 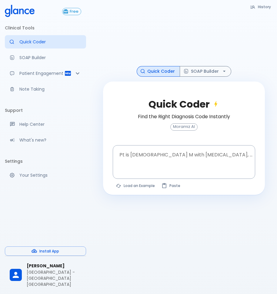 What do you see at coordinates (45, 73) in the screenshot?
I see `div: Patient Reports & Referrals` at bounding box center [45, 73].